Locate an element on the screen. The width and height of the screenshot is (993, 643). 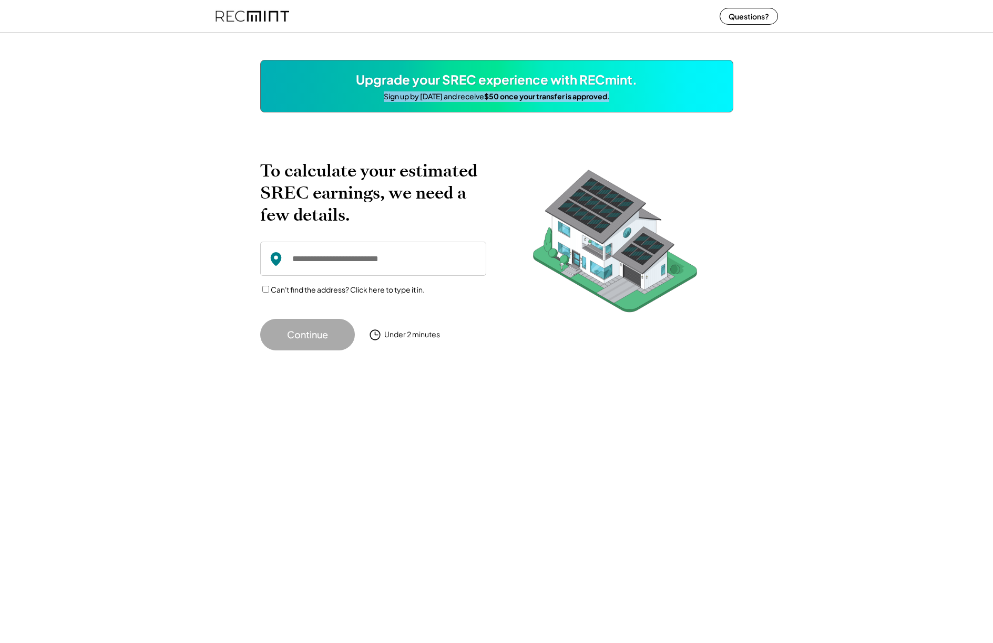
strong: $50 once your transfer is approved is located at coordinates (546, 96).